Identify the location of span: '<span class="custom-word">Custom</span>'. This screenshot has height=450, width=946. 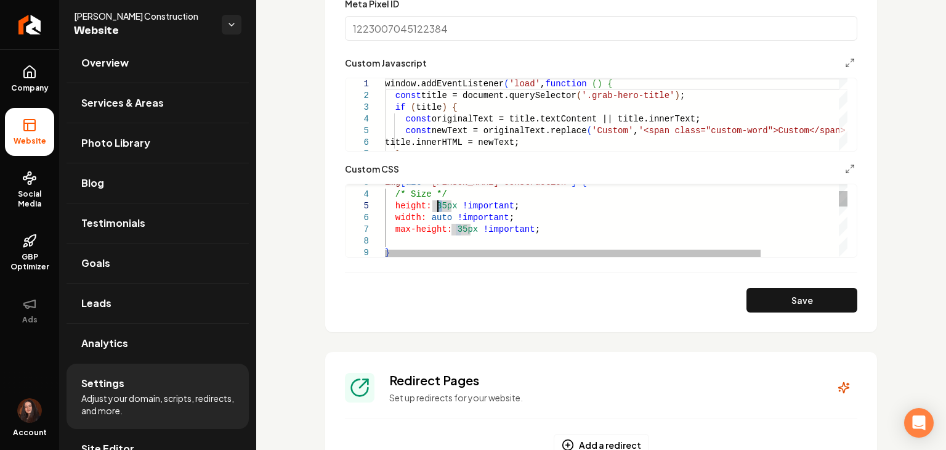
(744, 131).